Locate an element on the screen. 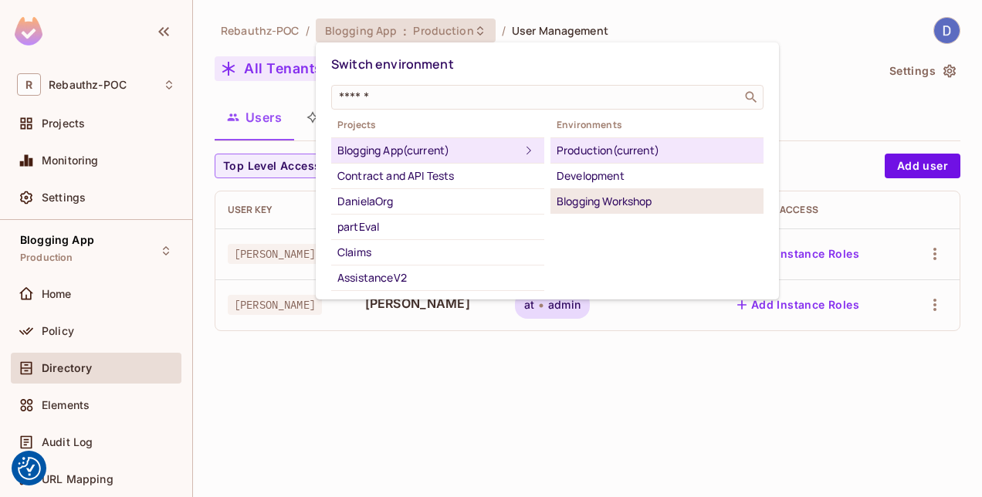  div: DanielaOrg is located at coordinates (438, 202).